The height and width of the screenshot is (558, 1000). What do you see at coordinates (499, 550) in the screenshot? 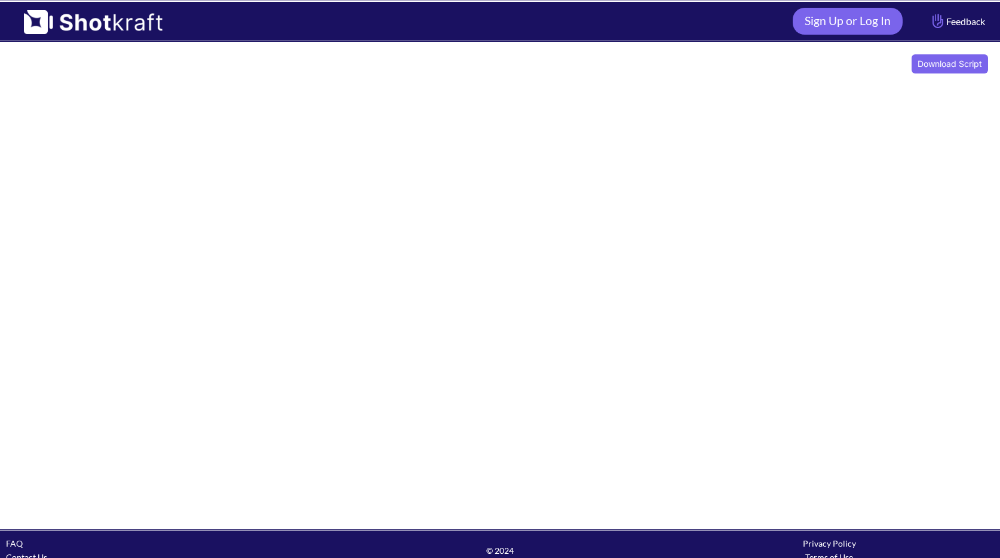
I see `span: © 2024` at bounding box center [499, 550].